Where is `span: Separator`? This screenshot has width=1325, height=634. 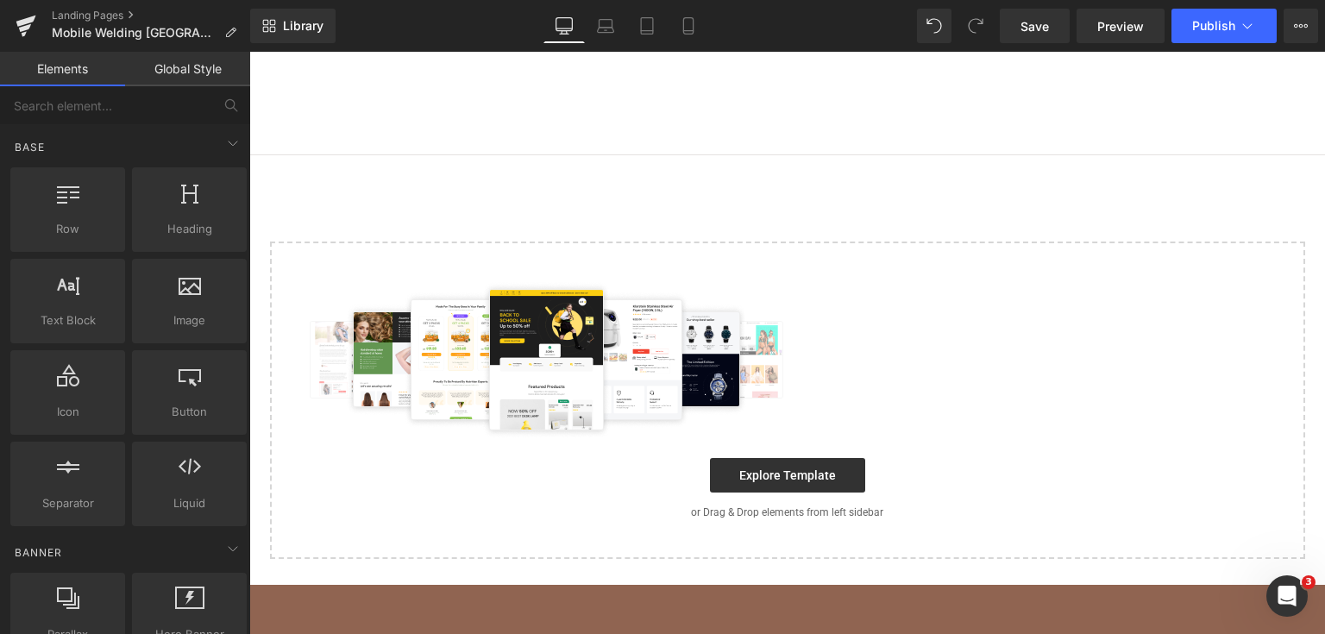
span: Separator is located at coordinates (67, 503).